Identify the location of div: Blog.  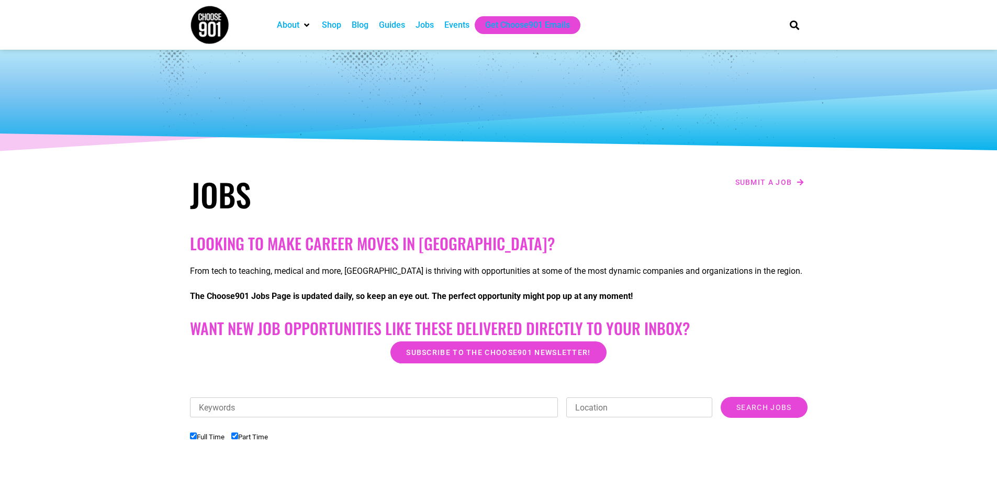
(360, 25).